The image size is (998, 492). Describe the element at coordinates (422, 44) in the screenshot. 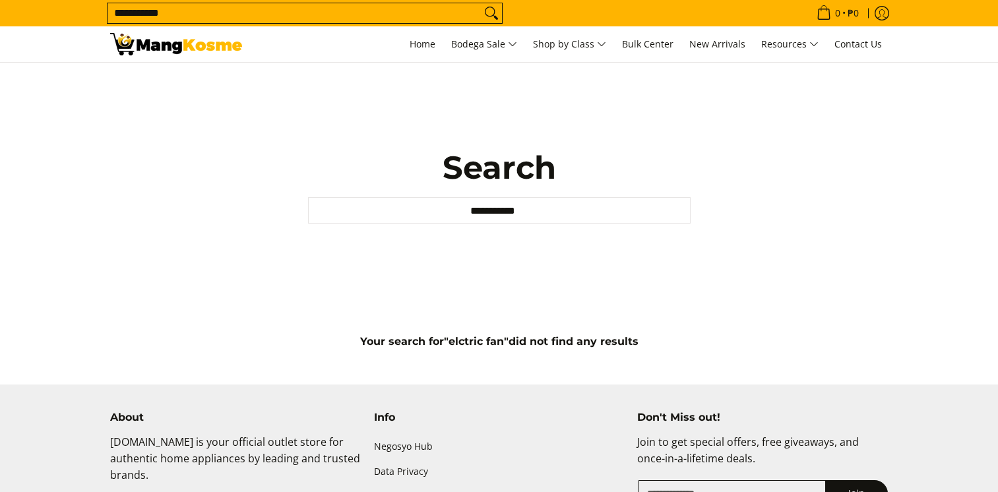

I see `span: Home` at that location.